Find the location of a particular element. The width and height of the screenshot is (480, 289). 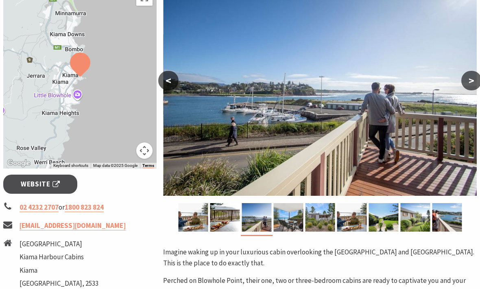

li: Kiama is located at coordinates (59, 270).